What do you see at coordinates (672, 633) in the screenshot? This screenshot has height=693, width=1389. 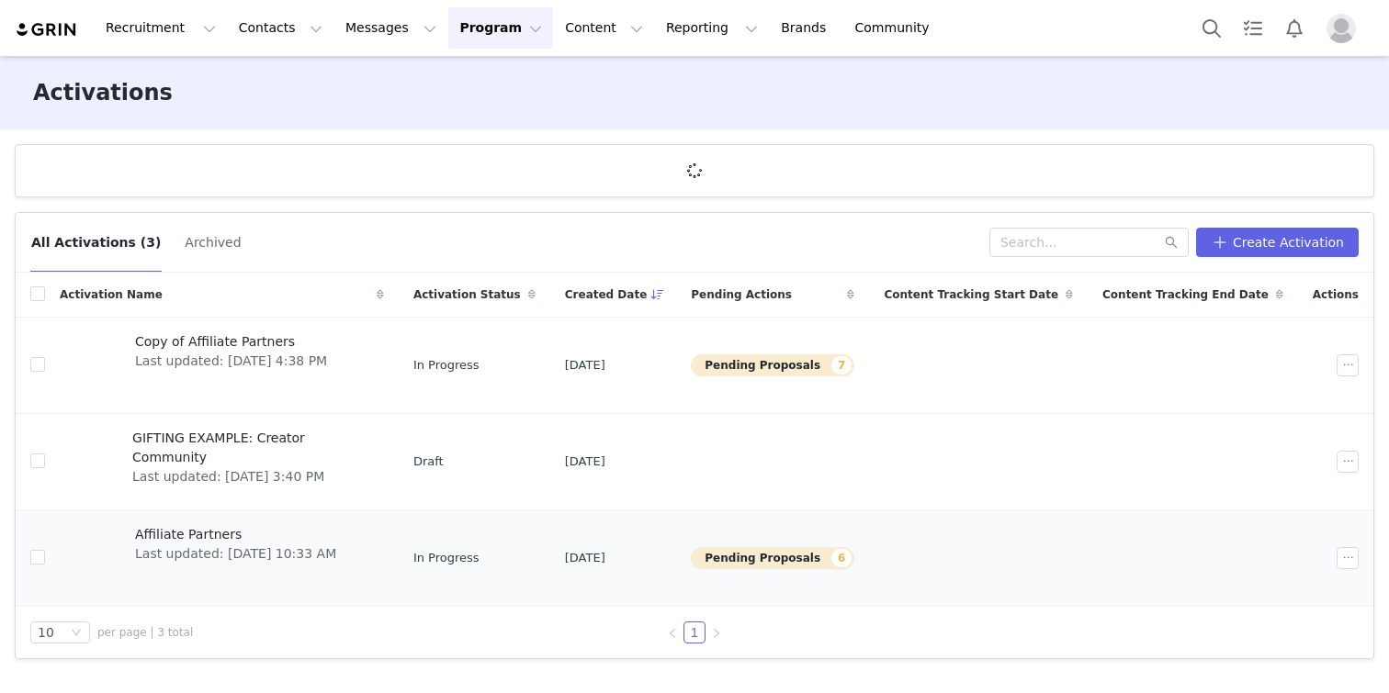 I see `li: Previous Page` at bounding box center [672, 633].